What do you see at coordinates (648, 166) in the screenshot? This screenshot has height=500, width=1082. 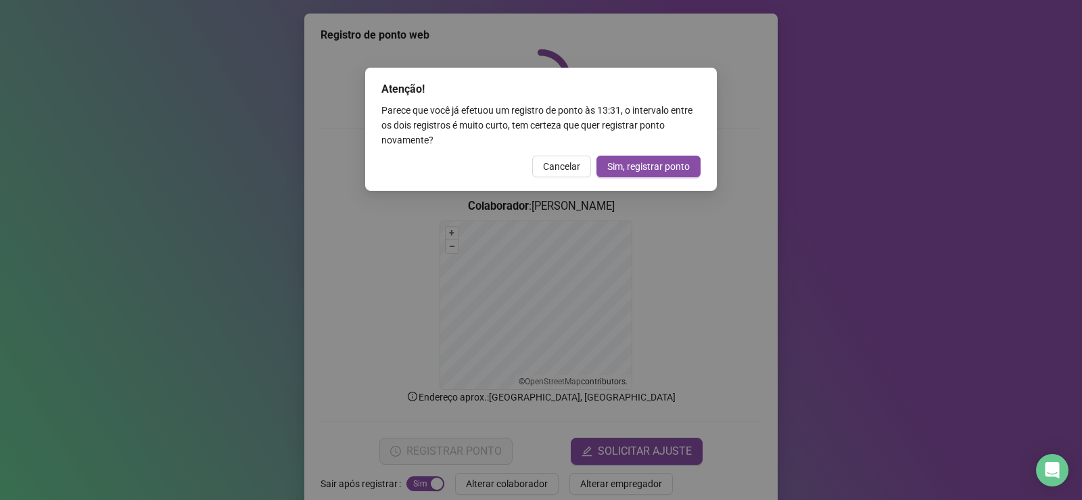 I see `button: Sim, registrar ponto` at bounding box center [648, 166].